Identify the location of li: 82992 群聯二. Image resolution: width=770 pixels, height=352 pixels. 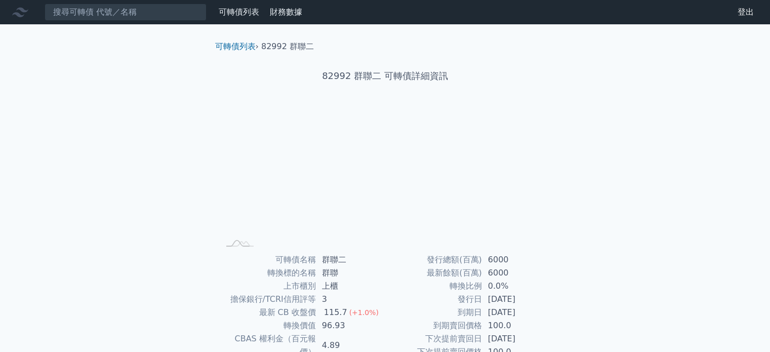
(288, 47).